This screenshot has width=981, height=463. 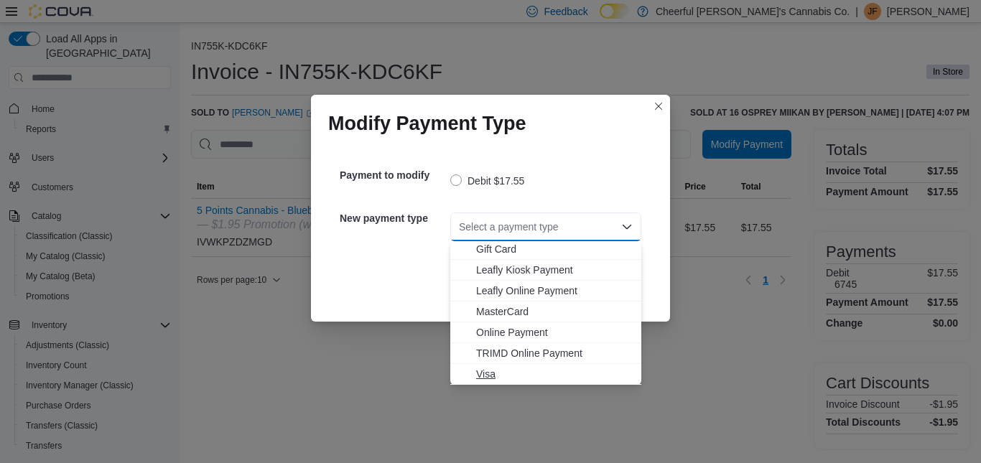 I want to click on button: Closes this modal window, so click(x=659, y=106).